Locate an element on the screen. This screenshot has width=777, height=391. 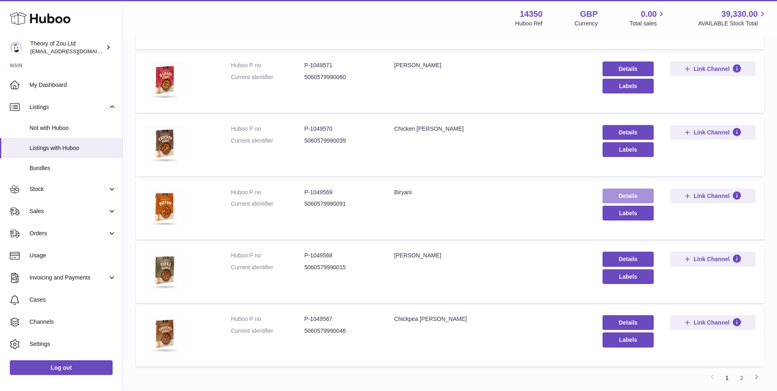
div: Biryani is located at coordinates (490, 192).